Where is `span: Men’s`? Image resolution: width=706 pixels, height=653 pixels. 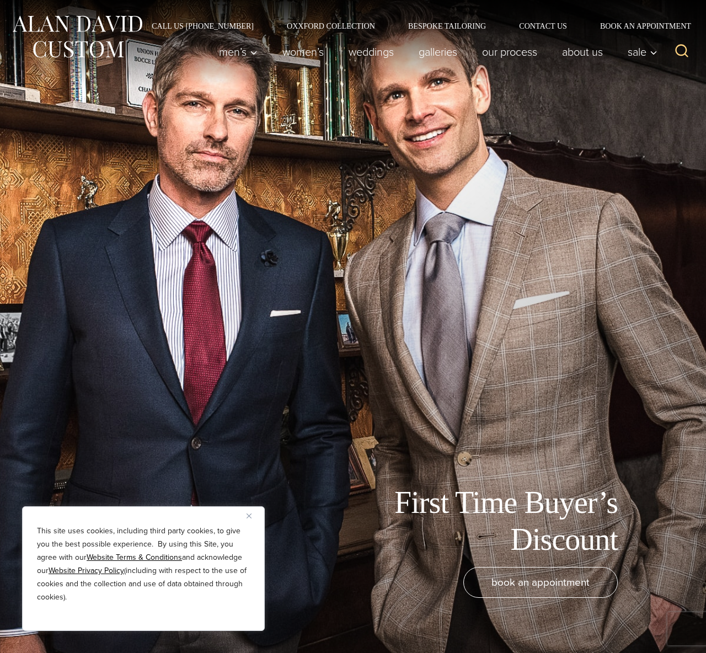
span: Men’s is located at coordinates (238, 52).